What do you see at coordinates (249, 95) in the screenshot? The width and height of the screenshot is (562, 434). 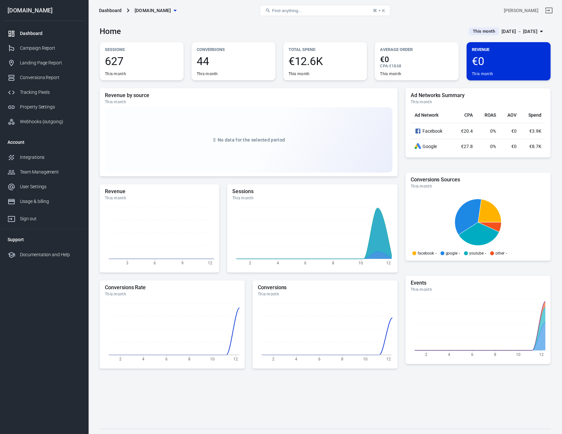 I see `h5: Revenue by source` at bounding box center [249, 95].